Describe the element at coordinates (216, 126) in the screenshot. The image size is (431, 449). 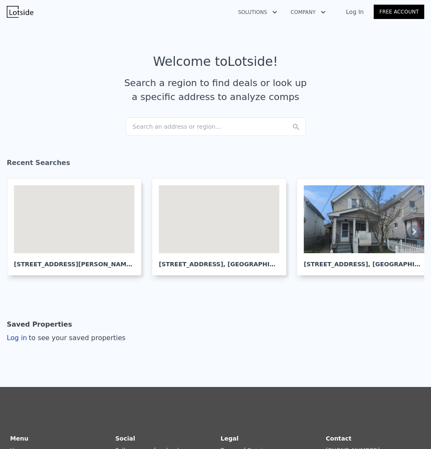
I see `div: Search an address or region...` at that location.